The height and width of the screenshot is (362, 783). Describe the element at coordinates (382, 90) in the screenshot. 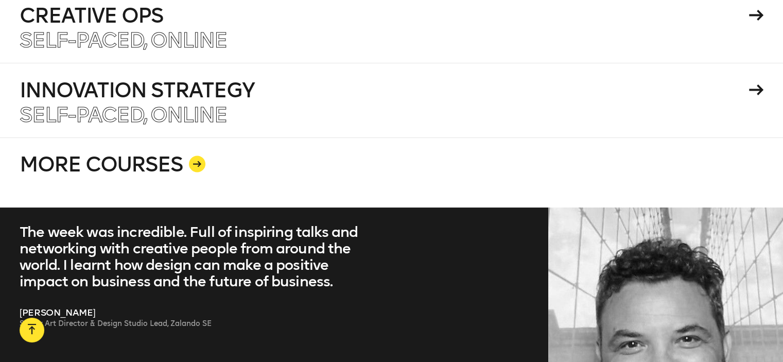

I see `h4: Innovation Strategy` at that location.